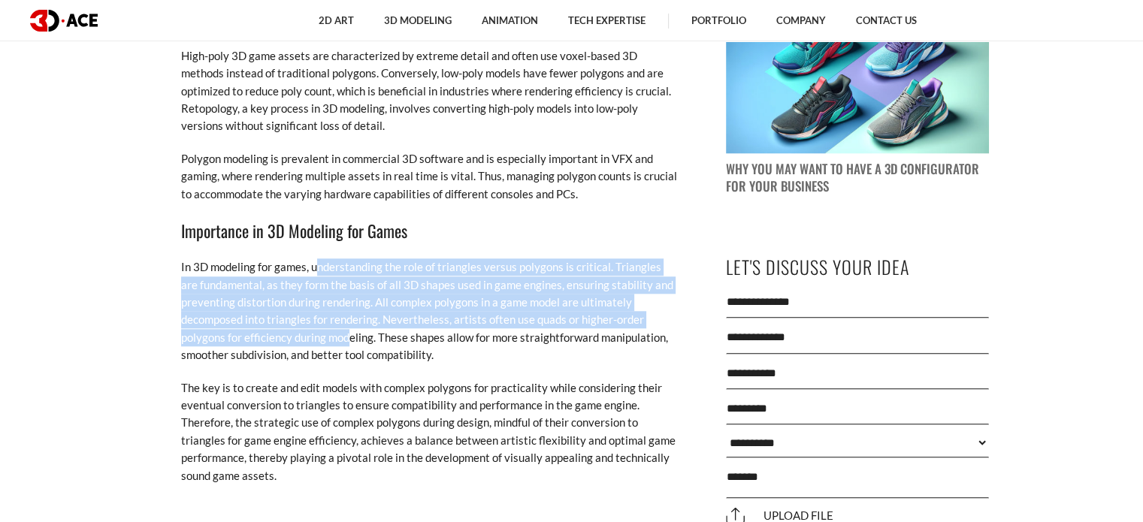 Image resolution: width=1143 pixels, height=522 pixels. I want to click on p: High-poly 3D game assets are characterized by extreme detail and often use voxel-based 3D methods..., so click(429, 91).